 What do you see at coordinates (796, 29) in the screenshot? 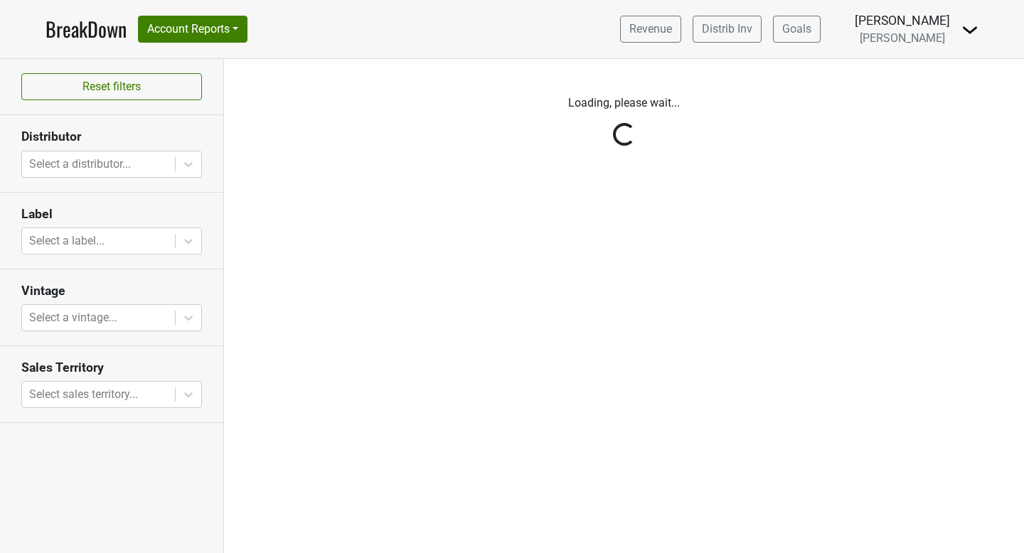
I see `a: Goals` at bounding box center [796, 29].